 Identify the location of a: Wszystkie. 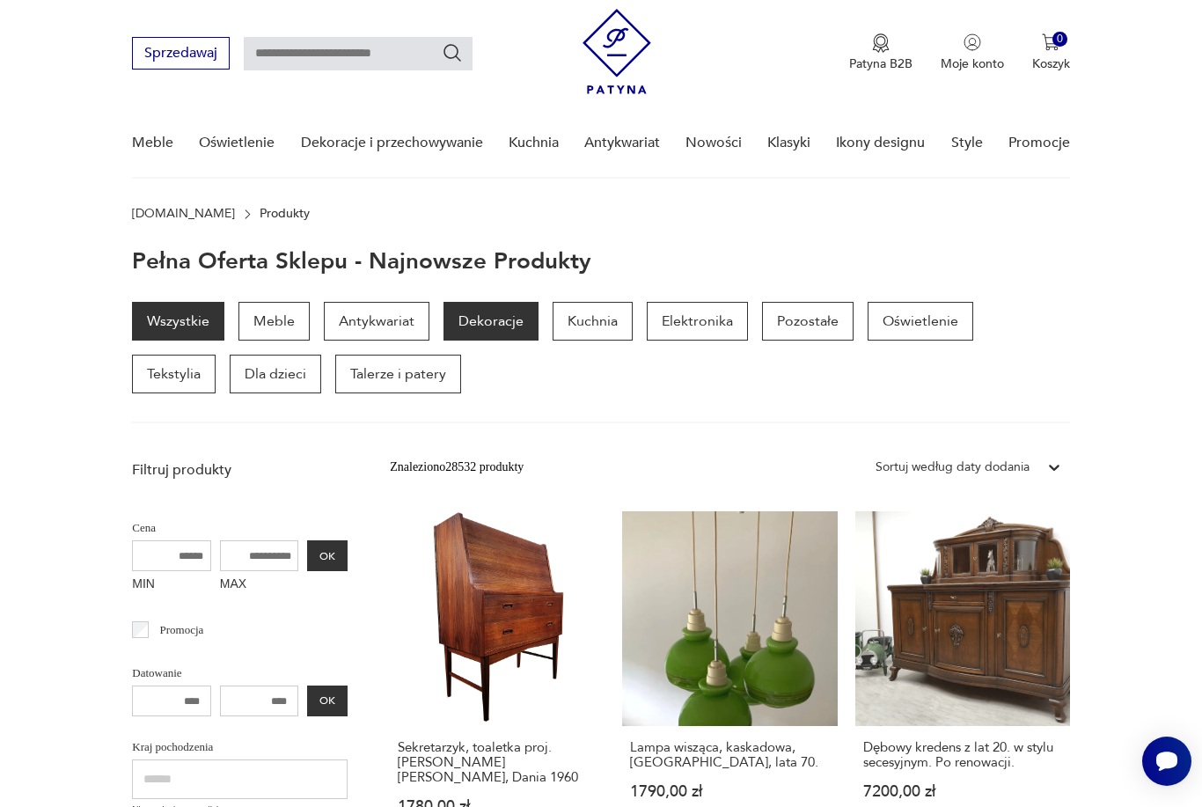
(178, 321).